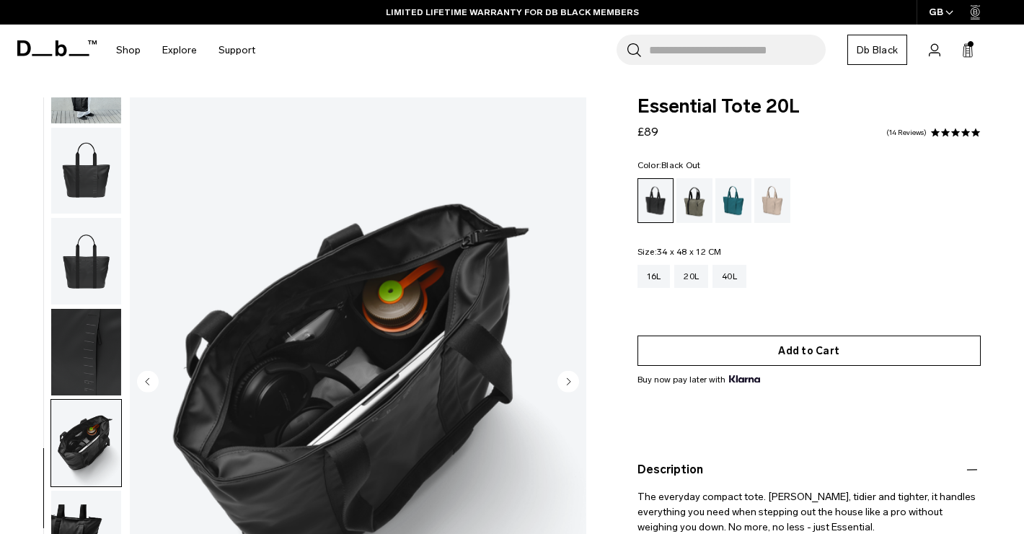  I want to click on a: Fogbow Beige, so click(773, 201).